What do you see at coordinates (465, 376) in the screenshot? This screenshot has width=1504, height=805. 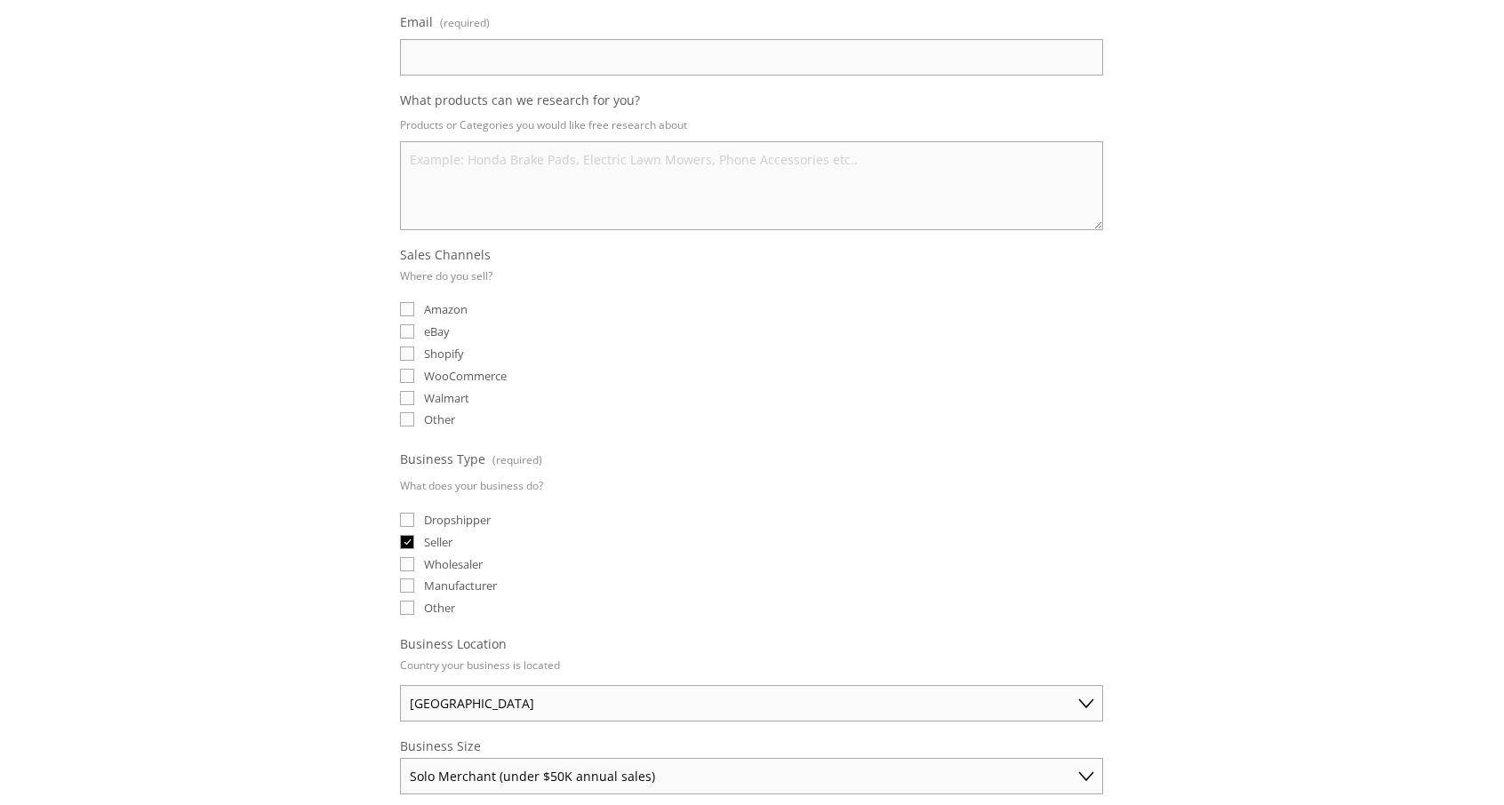 I see `span: WooCommerce` at bounding box center [465, 376].